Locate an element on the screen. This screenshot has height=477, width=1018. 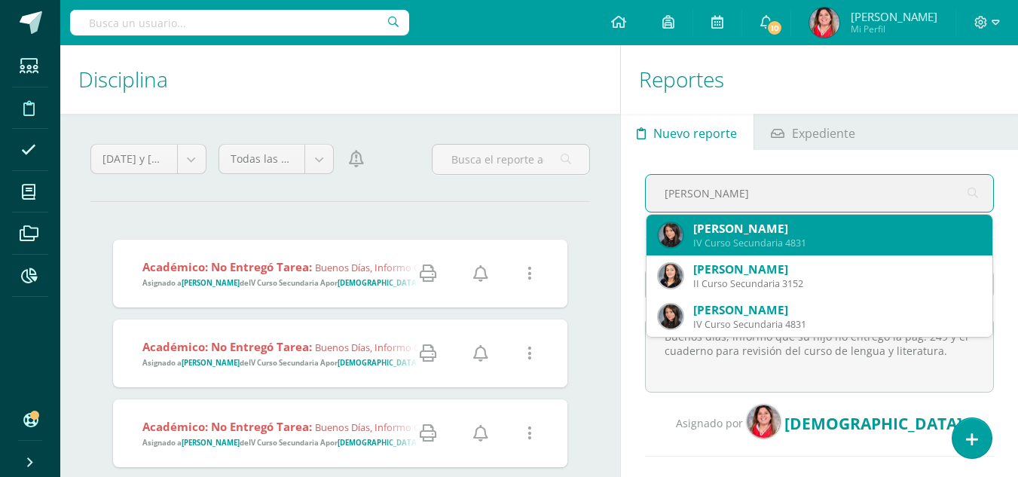
input: Busca un usuario... is located at coordinates (240, 23).